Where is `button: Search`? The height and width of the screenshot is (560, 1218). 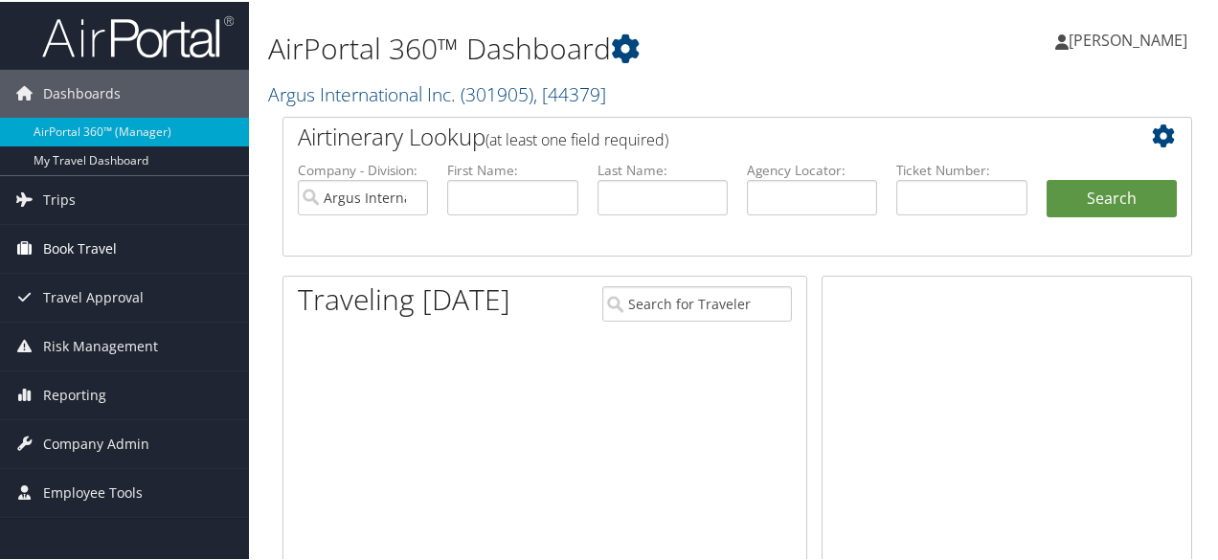
button: Search is located at coordinates (1112, 197).